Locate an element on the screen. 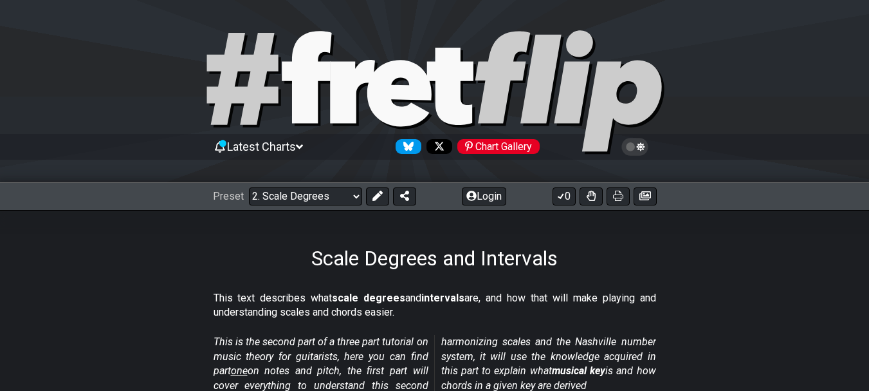  button: Create image is located at coordinates (645, 196).